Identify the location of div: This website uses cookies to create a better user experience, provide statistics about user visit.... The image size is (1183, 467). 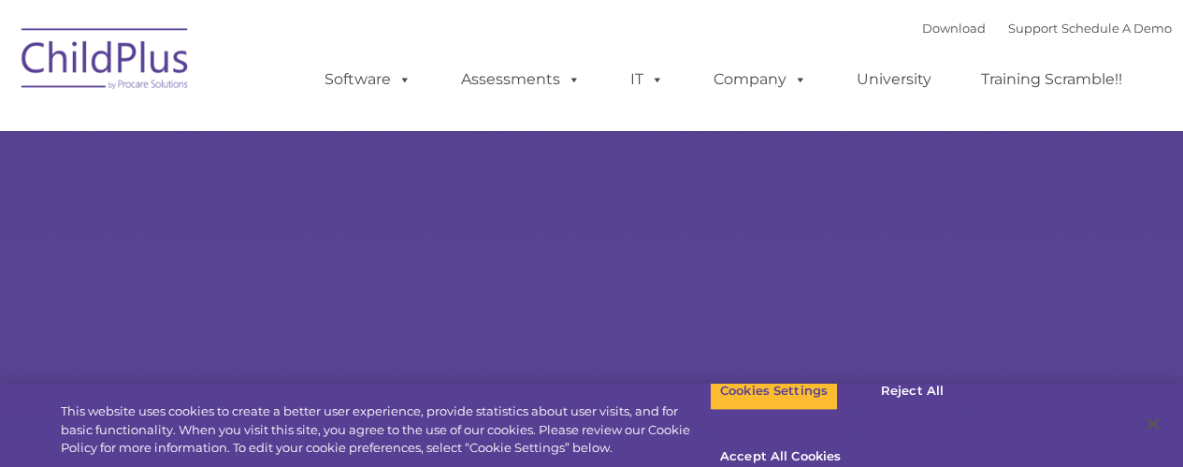
(385, 429).